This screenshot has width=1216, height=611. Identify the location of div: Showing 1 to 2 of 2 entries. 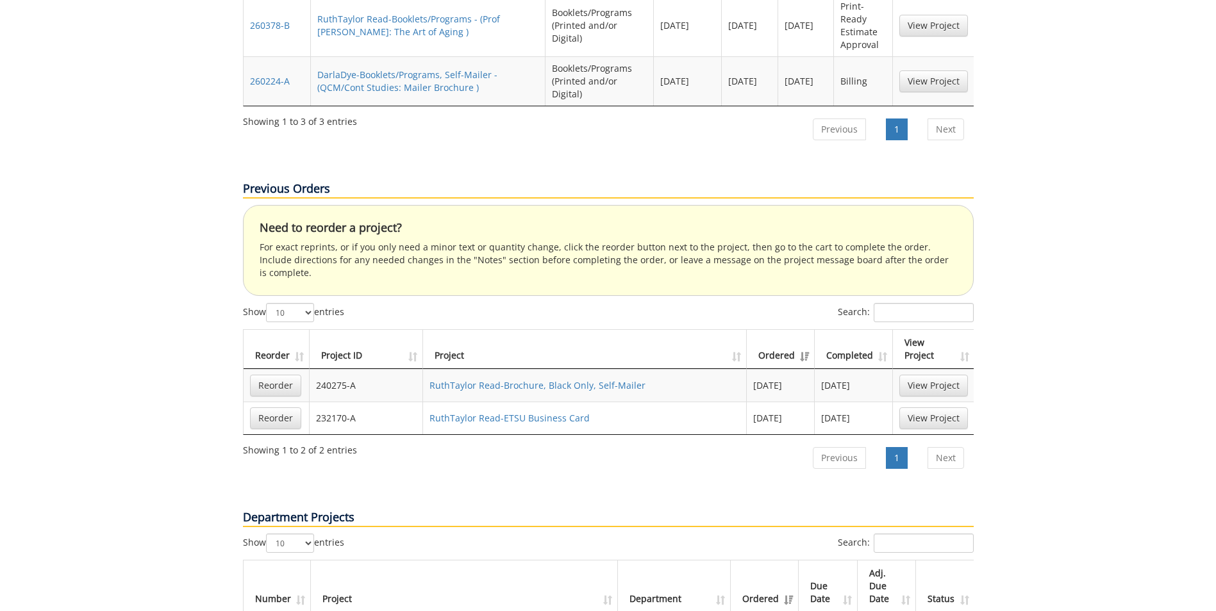
(300, 448).